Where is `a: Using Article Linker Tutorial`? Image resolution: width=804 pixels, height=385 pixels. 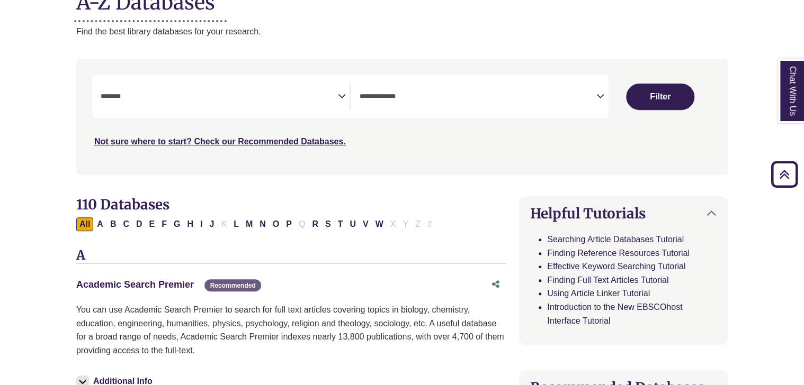 a: Using Article Linker Tutorial is located at coordinates (598, 293).